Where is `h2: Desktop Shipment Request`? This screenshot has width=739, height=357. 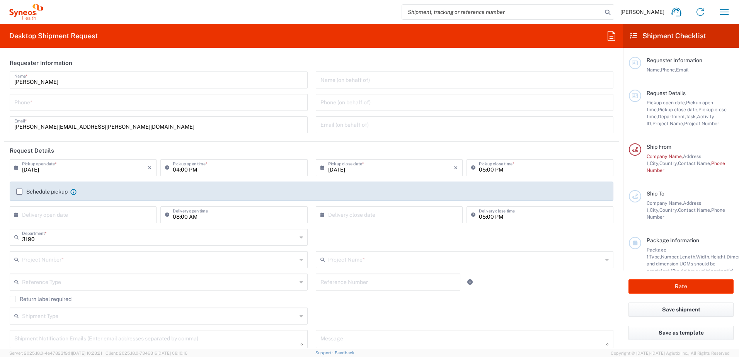
h2: Desktop Shipment Request is located at coordinates (53, 36).